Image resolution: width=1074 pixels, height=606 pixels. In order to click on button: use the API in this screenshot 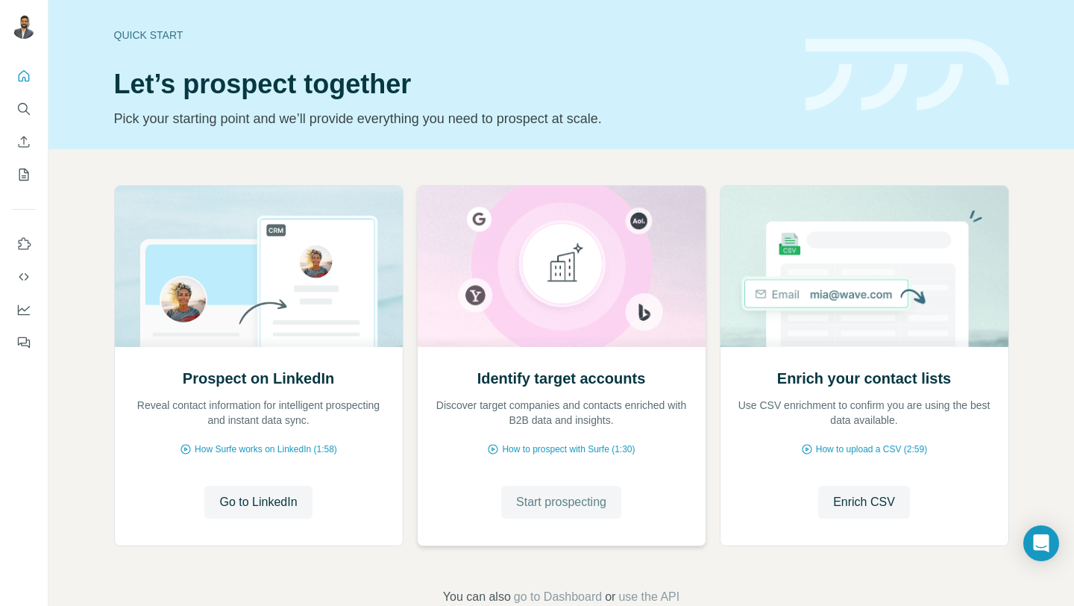, I will do `click(649, 597)`.